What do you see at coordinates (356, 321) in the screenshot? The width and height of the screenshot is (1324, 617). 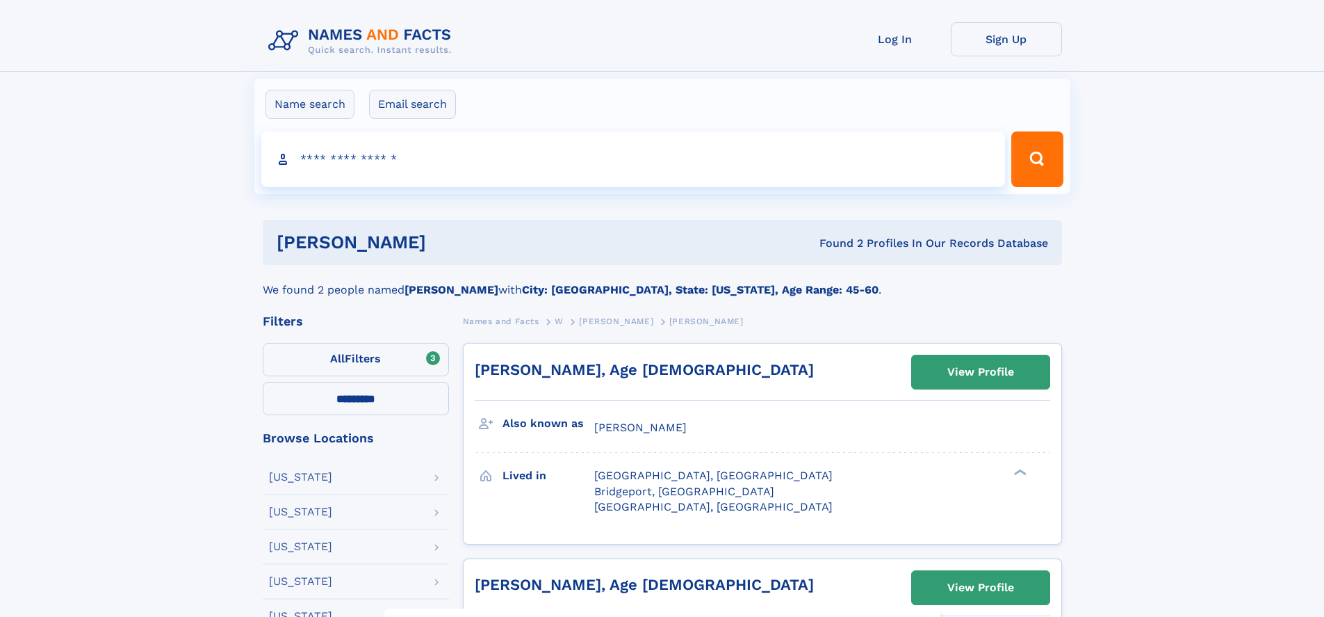 I see `div: Filters` at bounding box center [356, 321].